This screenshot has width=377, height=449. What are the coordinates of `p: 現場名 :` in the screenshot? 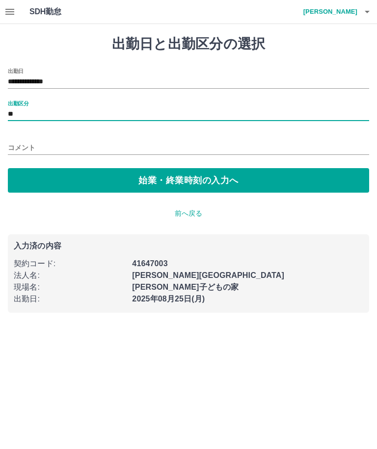 It's located at (70, 287).